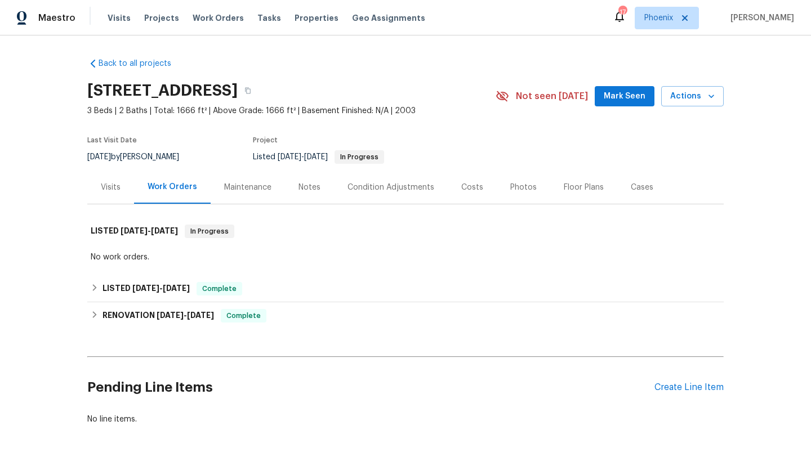 This screenshot has height=457, width=811. Describe the element at coordinates (405, 257) in the screenshot. I see `div: No work orders.` at that location.